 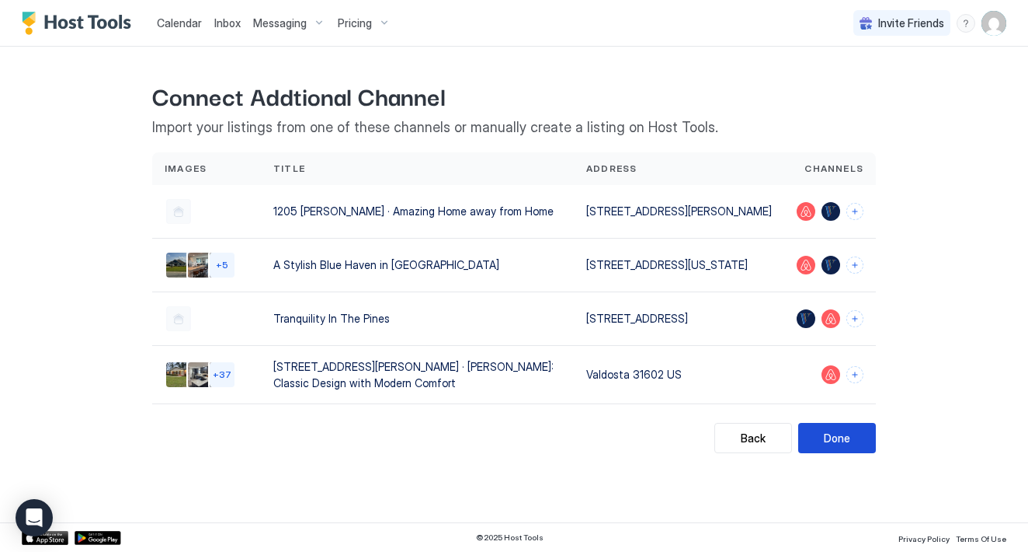 I want to click on span: Terms Of Use, so click(x=981, y=538).